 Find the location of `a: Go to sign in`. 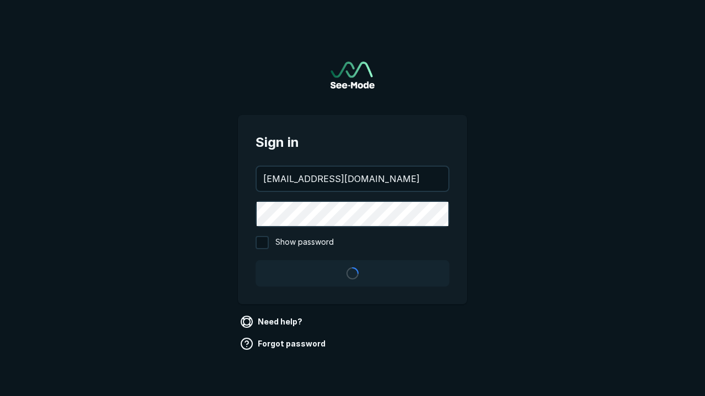

a: Go to sign in is located at coordinates (352, 75).